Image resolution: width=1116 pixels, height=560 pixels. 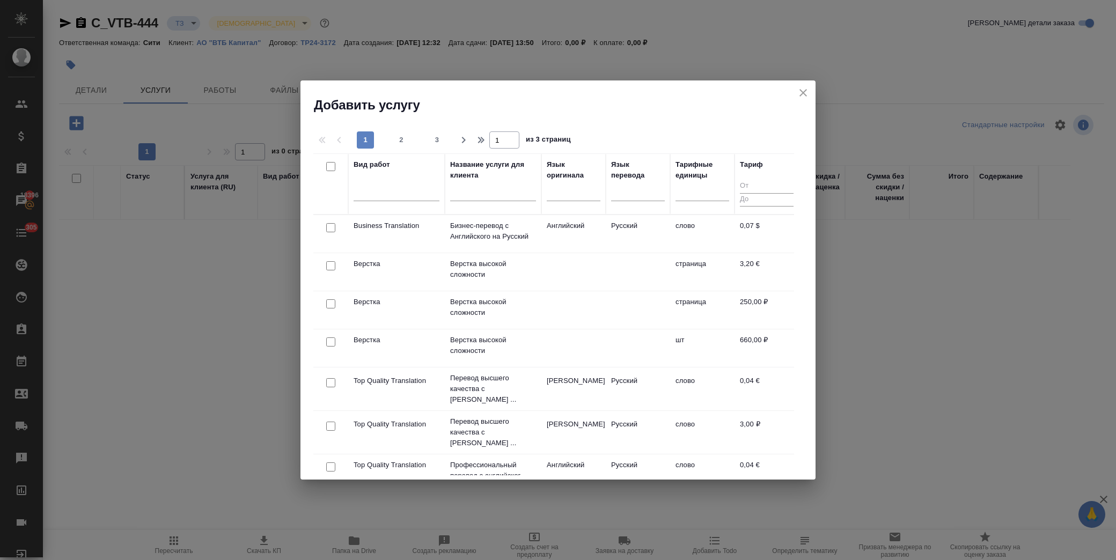 What do you see at coordinates (493, 231) in the screenshot?
I see `p: Бизнес-перевод с Английского на Русский` at bounding box center [493, 231].